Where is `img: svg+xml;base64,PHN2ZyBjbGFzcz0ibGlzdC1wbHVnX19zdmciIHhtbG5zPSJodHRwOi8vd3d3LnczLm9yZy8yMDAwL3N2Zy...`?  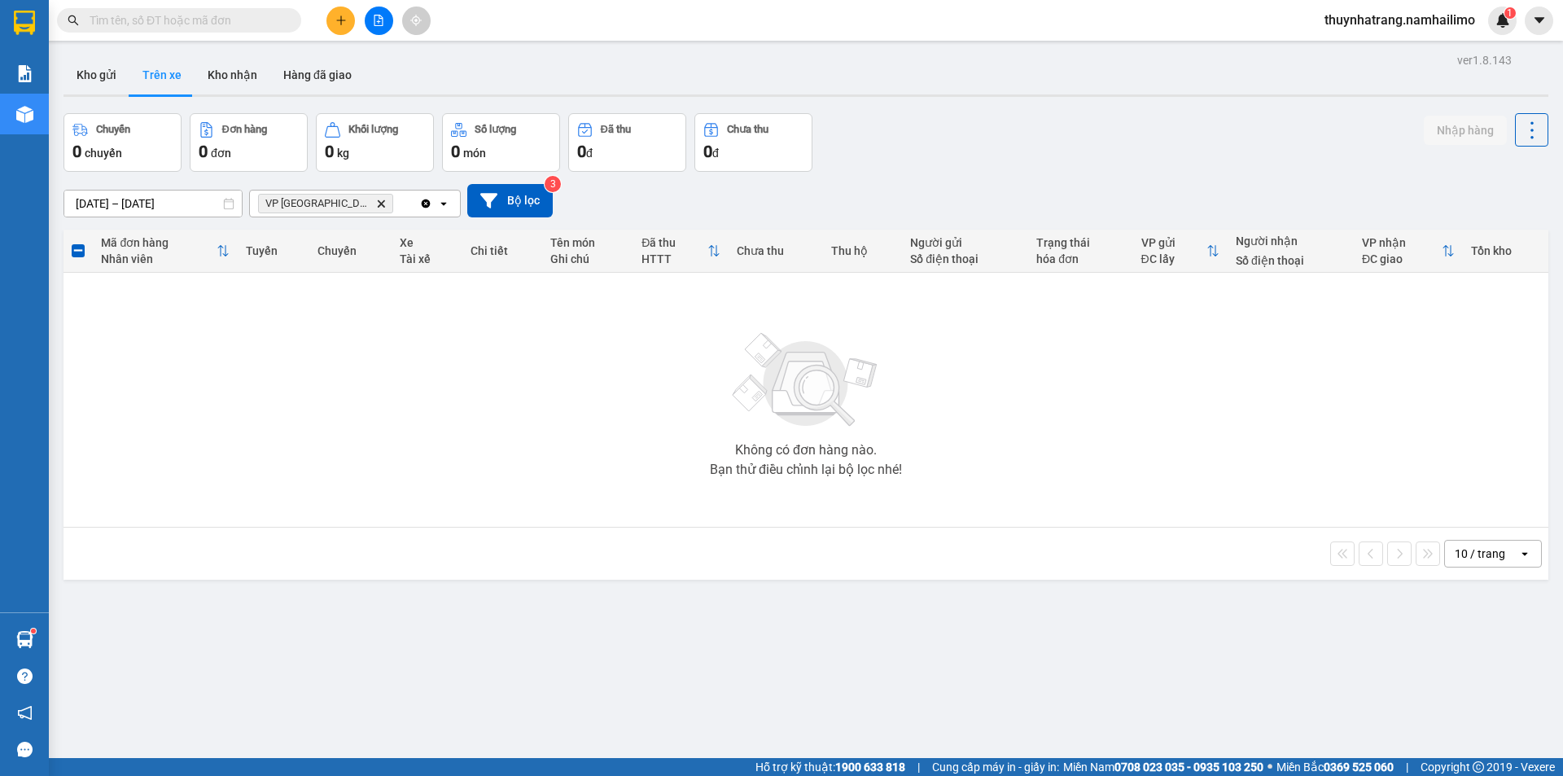 img: svg+xml;base64,PHN2ZyBjbGFzcz0ibGlzdC1wbHVnX19zdmciIHhtbG5zPSJodHRwOi8vd3d3LnczLm9yZy8yMDAwL3N2Zy... is located at coordinates (806, 380).